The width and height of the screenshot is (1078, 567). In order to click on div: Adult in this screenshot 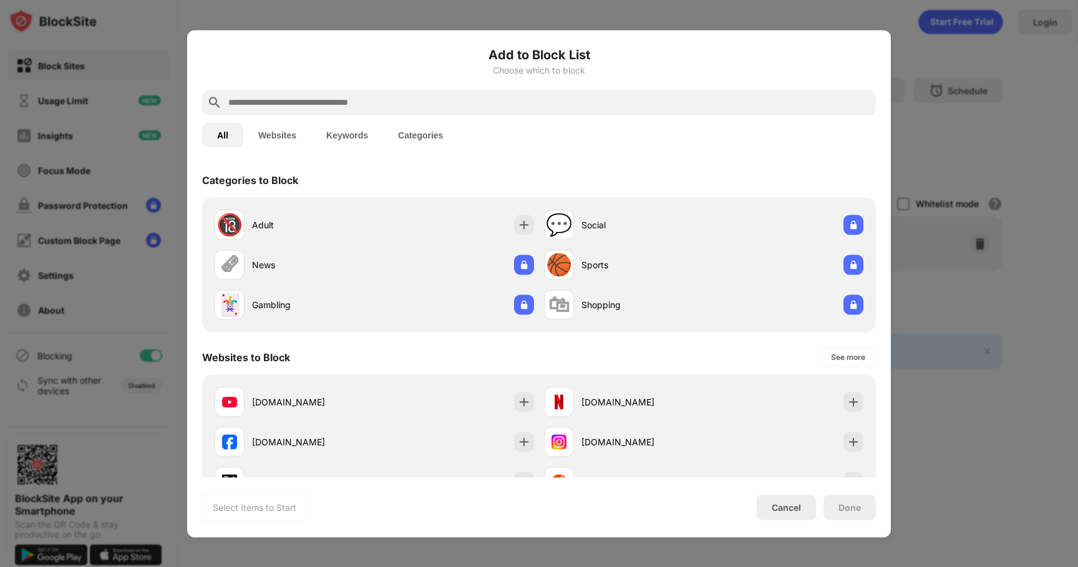, I will do `click(313, 225)`.